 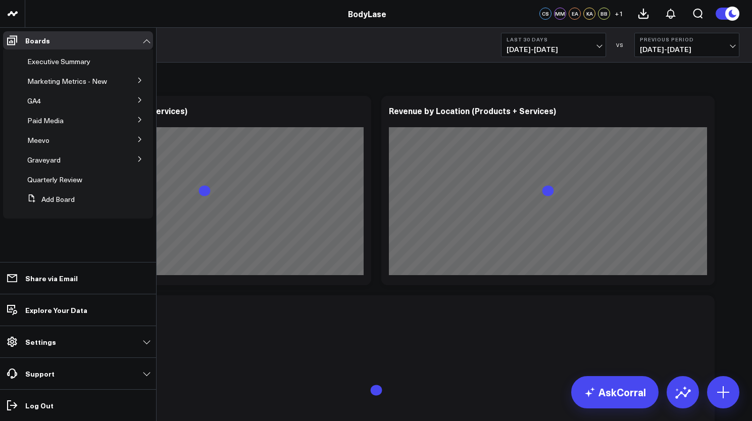 I want to click on div: VS, so click(x=620, y=45).